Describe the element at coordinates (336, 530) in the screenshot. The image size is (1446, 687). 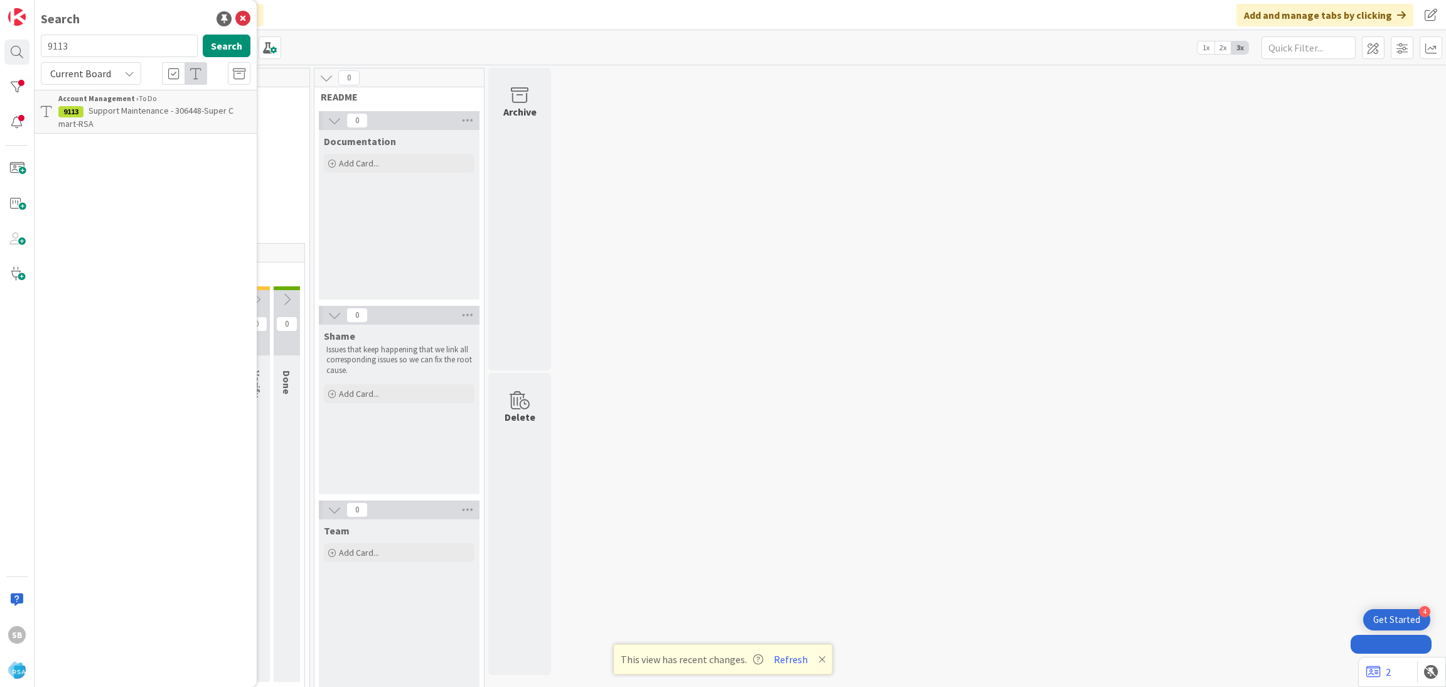
I see `span: Team` at that location.